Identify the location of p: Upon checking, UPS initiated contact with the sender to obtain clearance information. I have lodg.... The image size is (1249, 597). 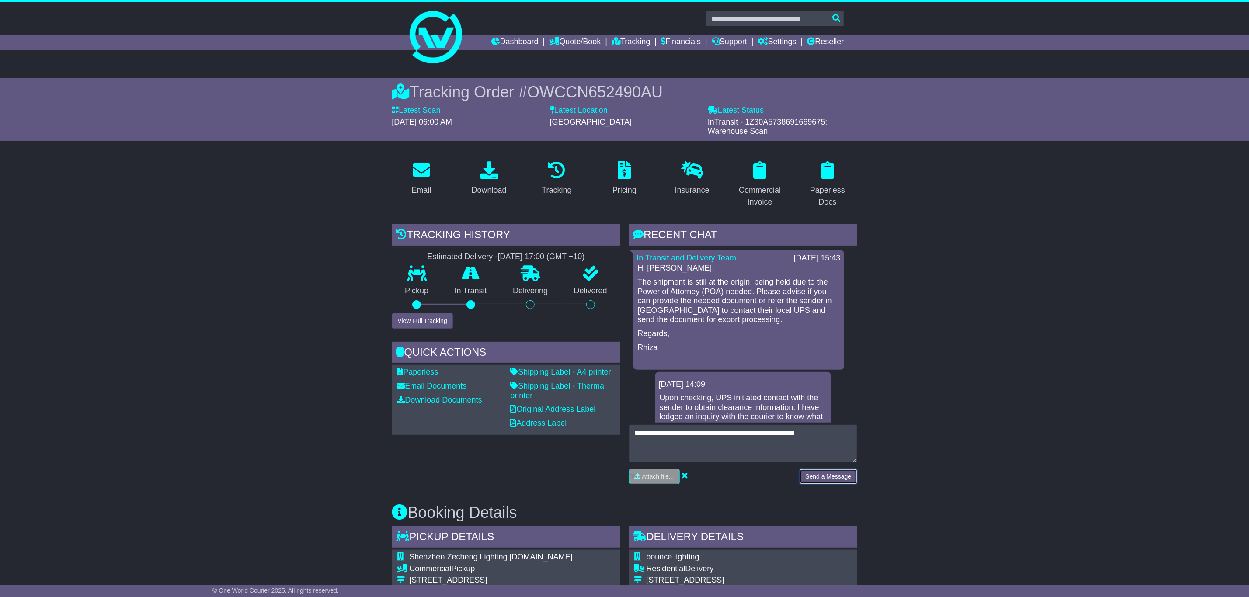
(743, 417).